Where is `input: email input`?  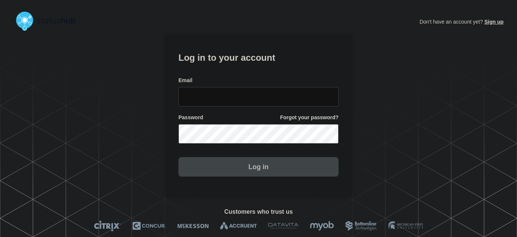 input: email input is located at coordinates (259, 97).